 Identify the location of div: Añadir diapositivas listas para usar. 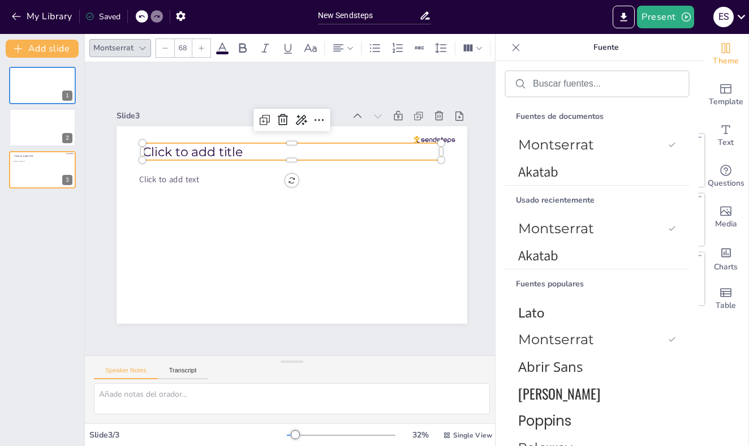
(725, 95).